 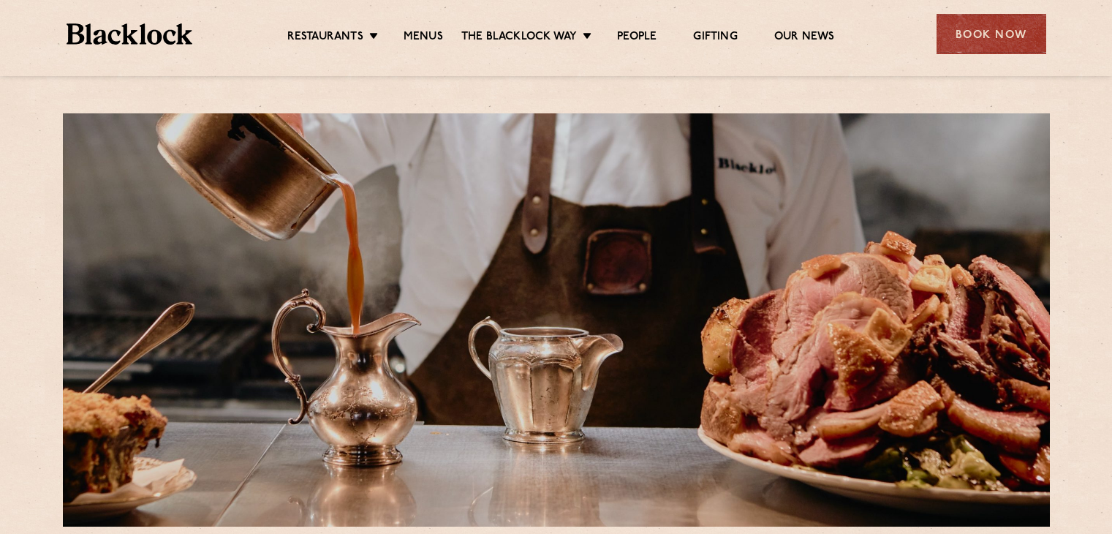 I want to click on a: People, so click(x=637, y=38).